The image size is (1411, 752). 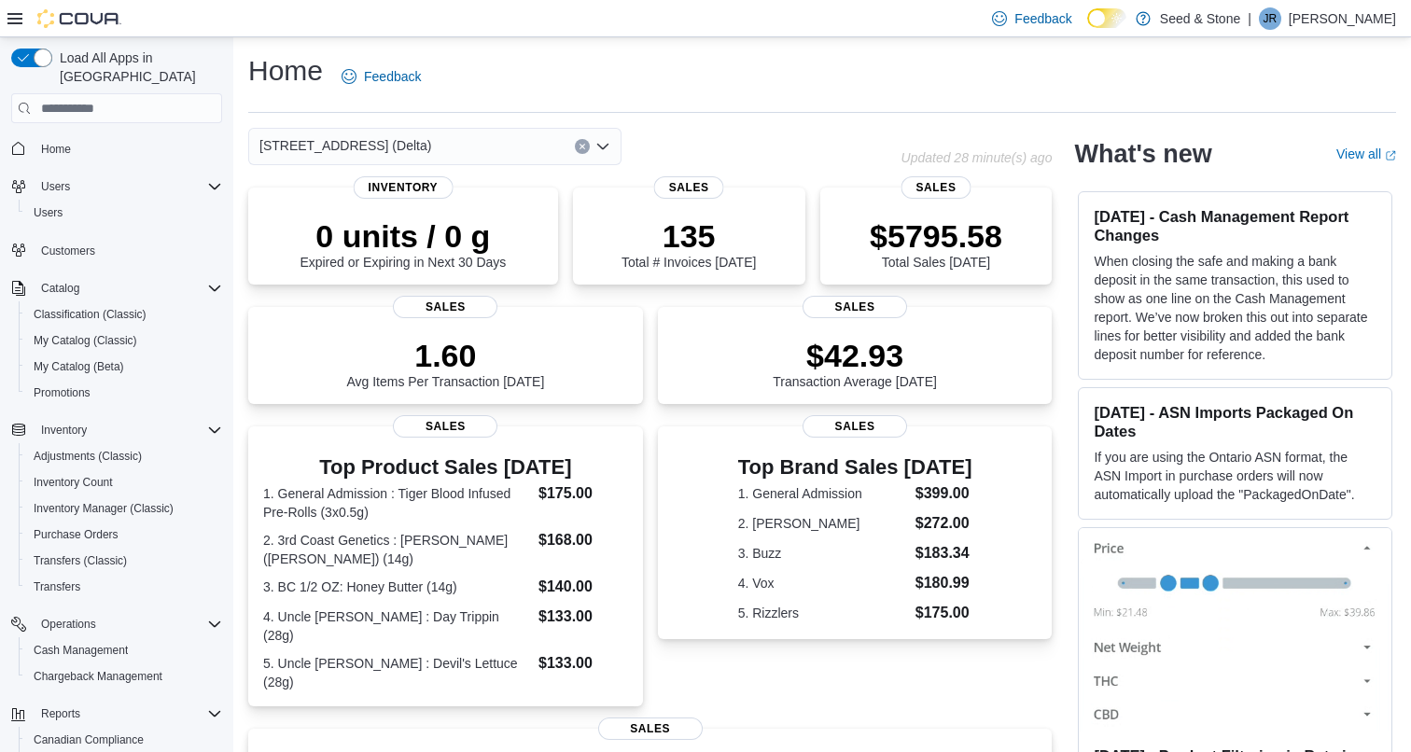 What do you see at coordinates (90, 315) in the screenshot?
I see `a: Classification (Classic)` at bounding box center [90, 315].